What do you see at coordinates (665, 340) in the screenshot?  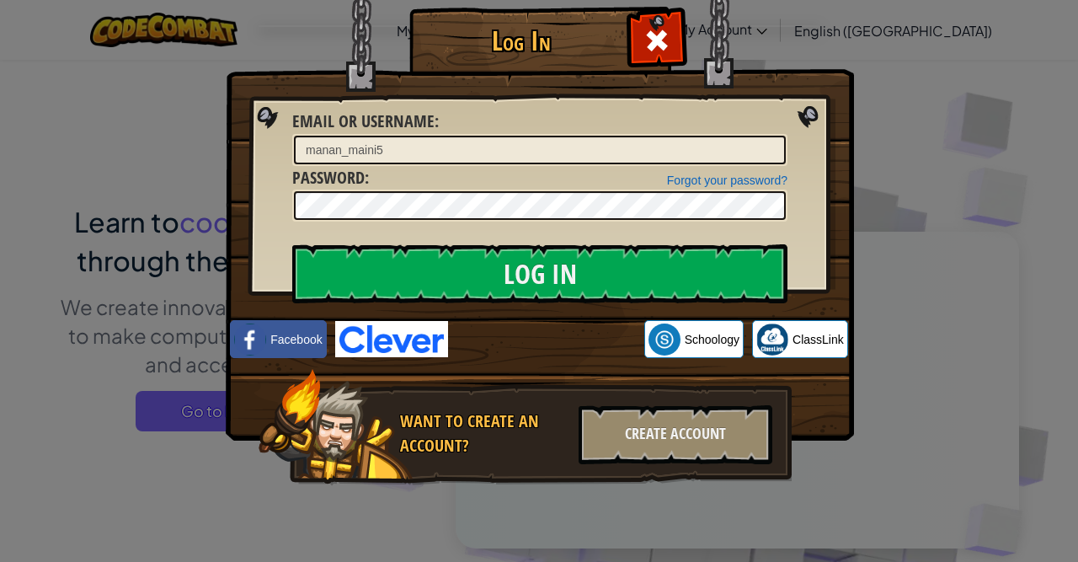 I see `img: schoology.png` at bounding box center [665, 340].